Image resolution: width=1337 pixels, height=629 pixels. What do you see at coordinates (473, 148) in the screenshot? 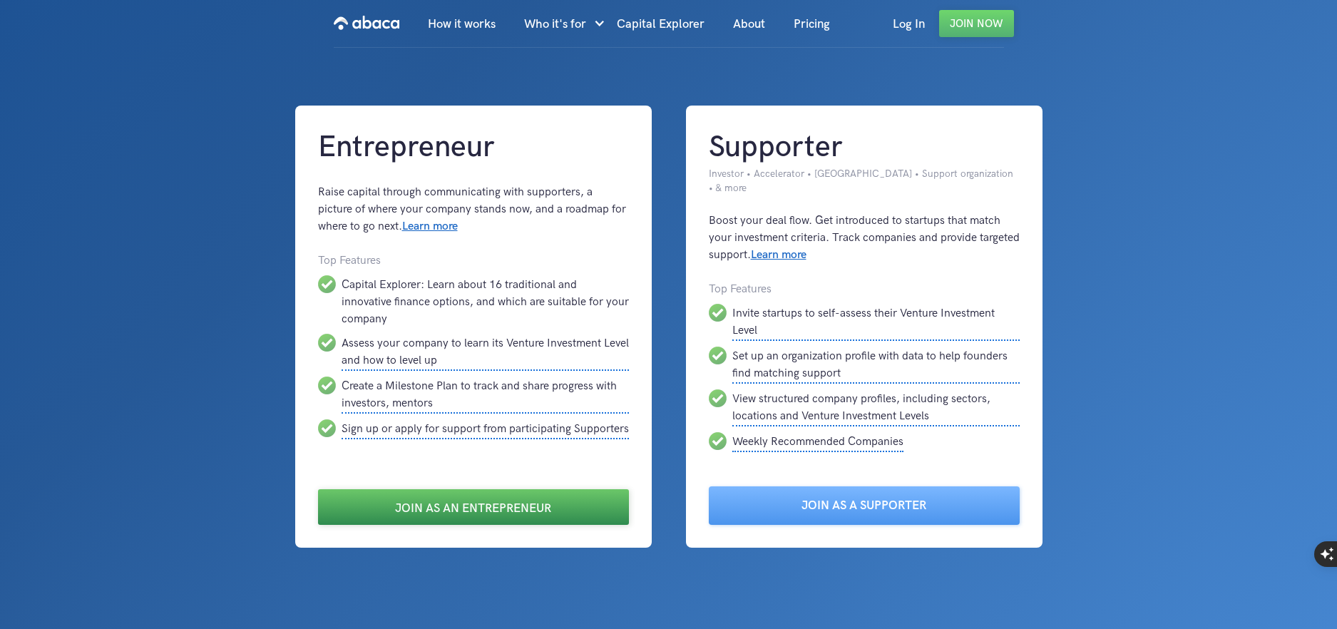
I see `h1: Entrepreneur` at bounding box center [473, 148].